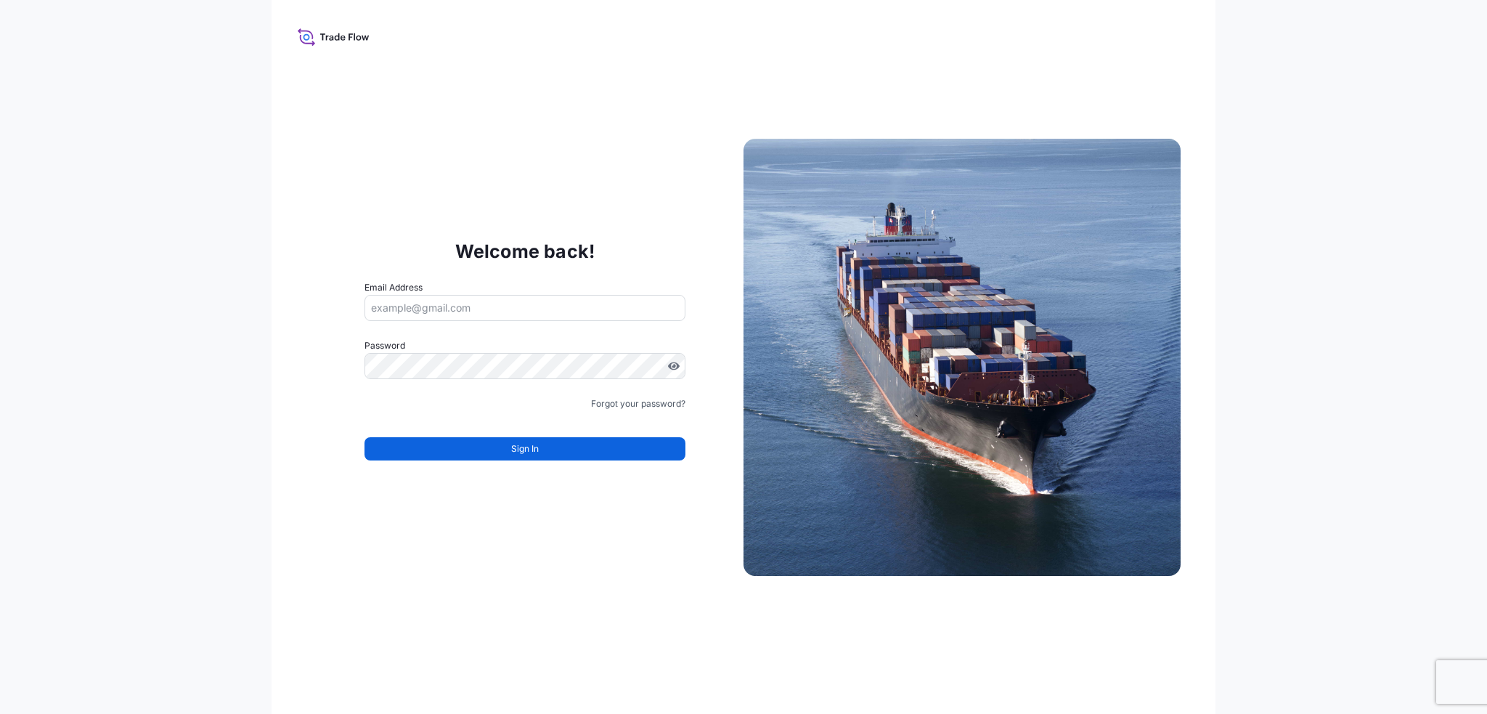 This screenshot has height=714, width=1487. I want to click on span: Sign In, so click(525, 449).